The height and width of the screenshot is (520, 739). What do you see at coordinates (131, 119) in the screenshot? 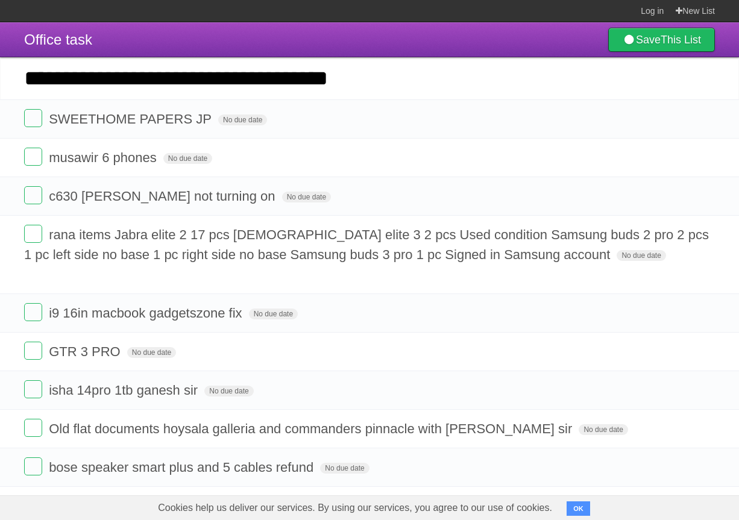
I see `span: SWEETHOME PAPERS JP` at bounding box center [131, 119].